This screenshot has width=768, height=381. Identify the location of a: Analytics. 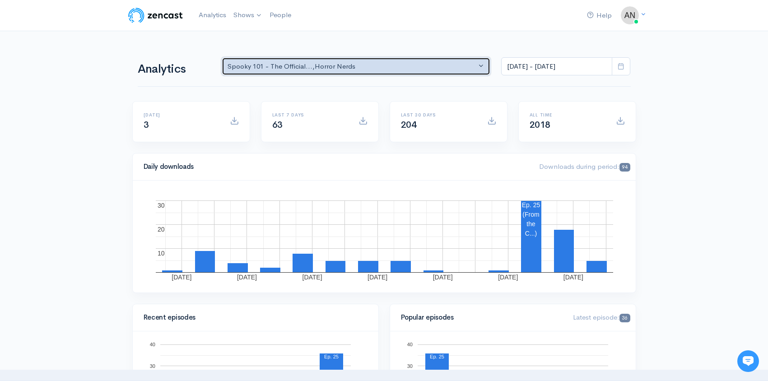
(212, 15).